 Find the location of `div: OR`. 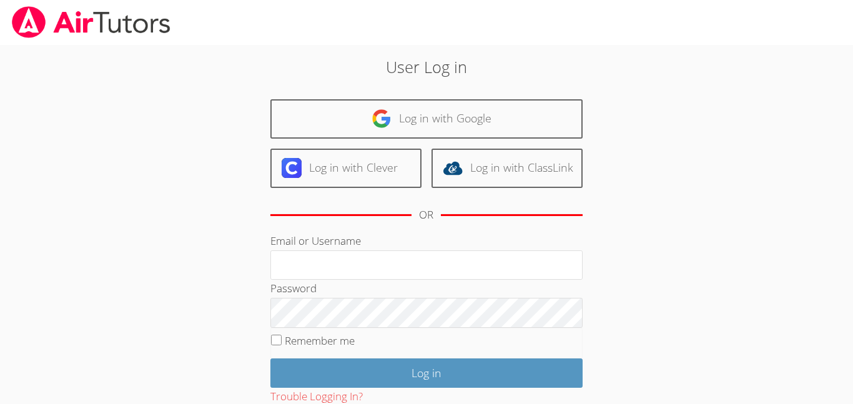

div: OR is located at coordinates (426, 215).